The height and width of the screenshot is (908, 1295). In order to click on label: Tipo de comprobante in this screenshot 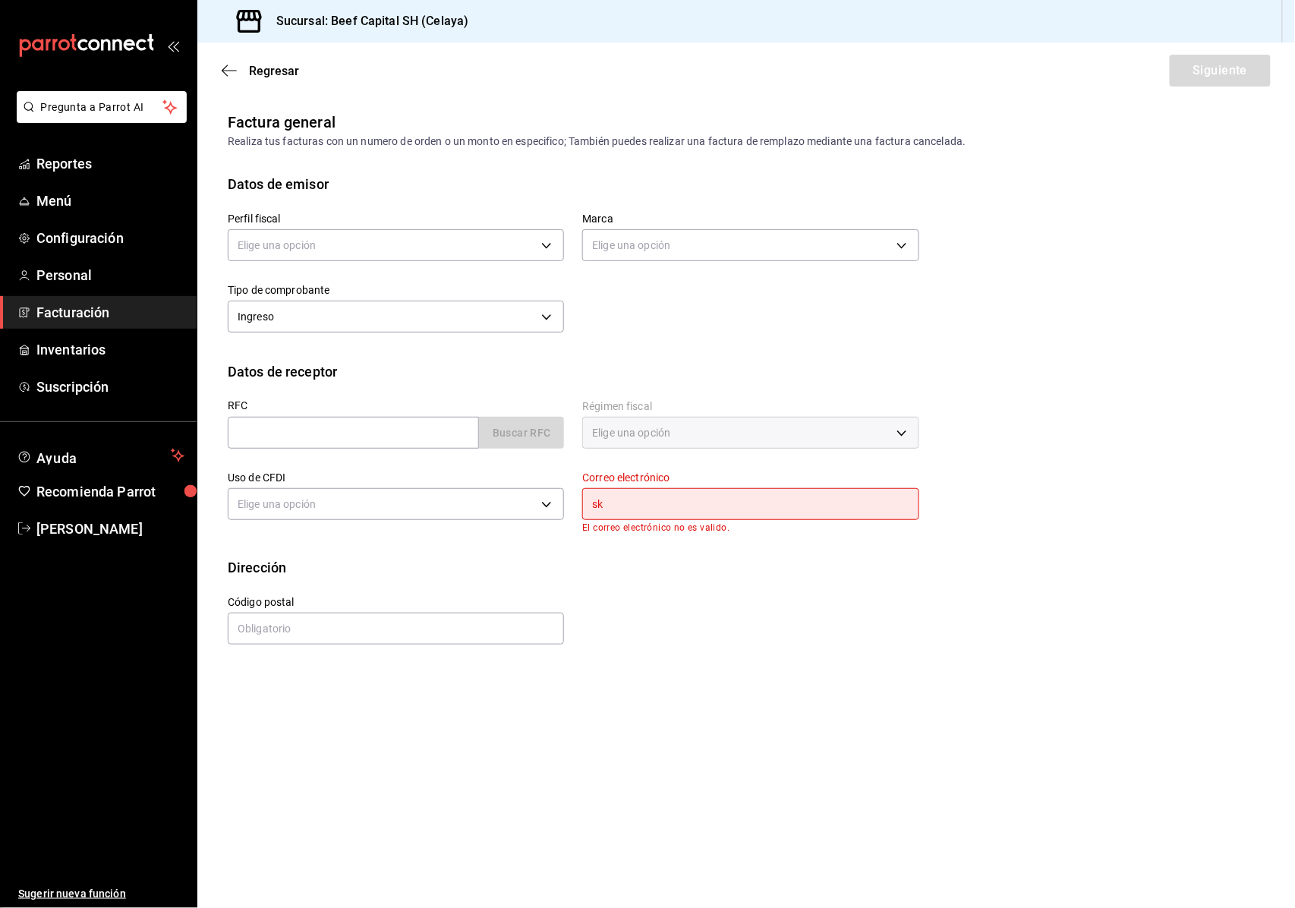, I will do `click(395, 291)`.